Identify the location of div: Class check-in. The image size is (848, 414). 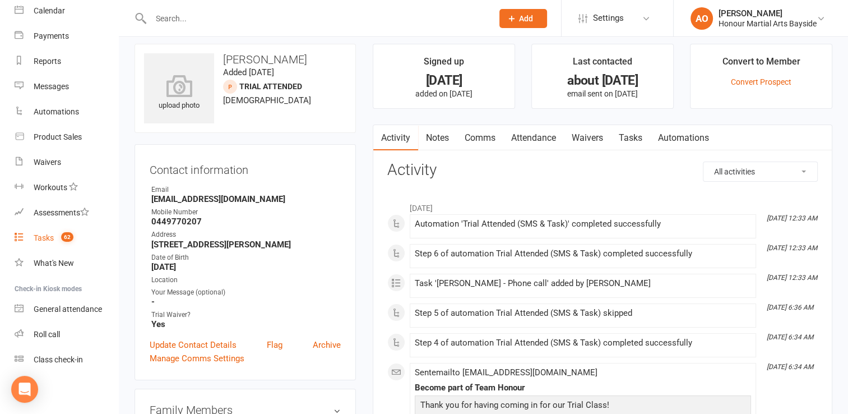
(58, 359).